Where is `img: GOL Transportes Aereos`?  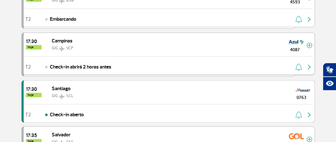
img: GOL Transportes Aereos is located at coordinates (296, 136).